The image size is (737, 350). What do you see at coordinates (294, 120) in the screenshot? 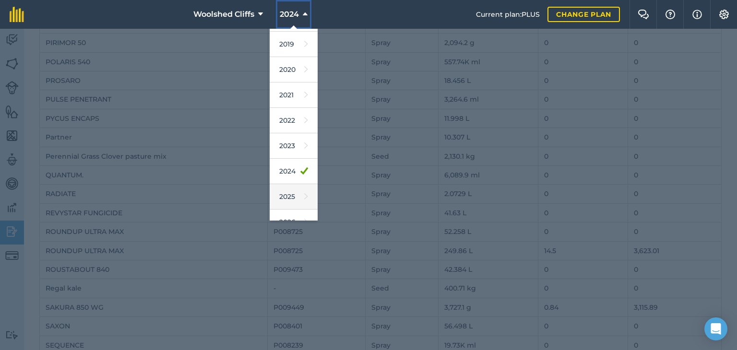
I see `a: 2022` at bounding box center [294, 120].